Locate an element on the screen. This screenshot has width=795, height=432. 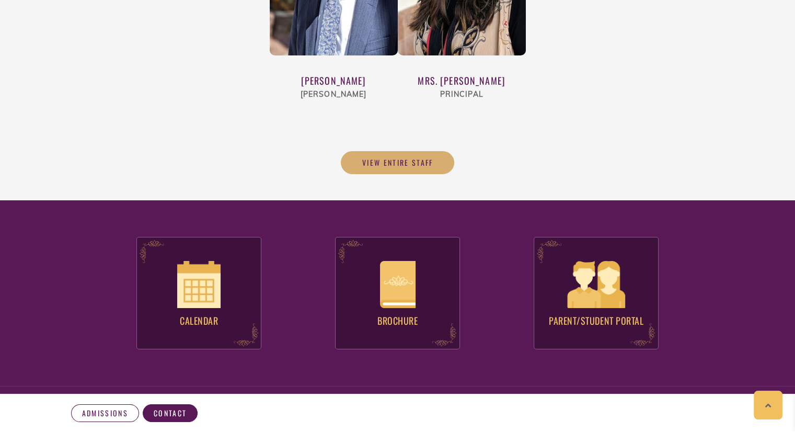
img: icon_brochure@4x.png is located at coordinates (398, 284).